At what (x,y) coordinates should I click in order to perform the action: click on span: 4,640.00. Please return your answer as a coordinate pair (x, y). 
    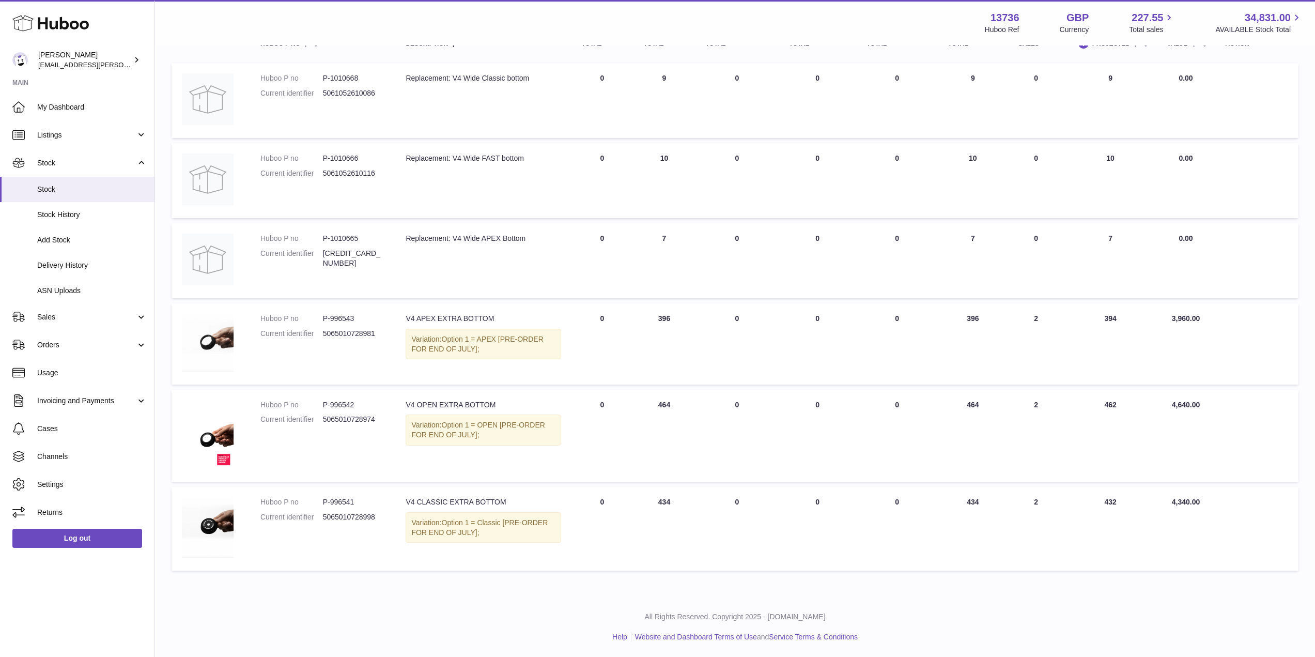
    Looking at the image, I should click on (1186, 405).